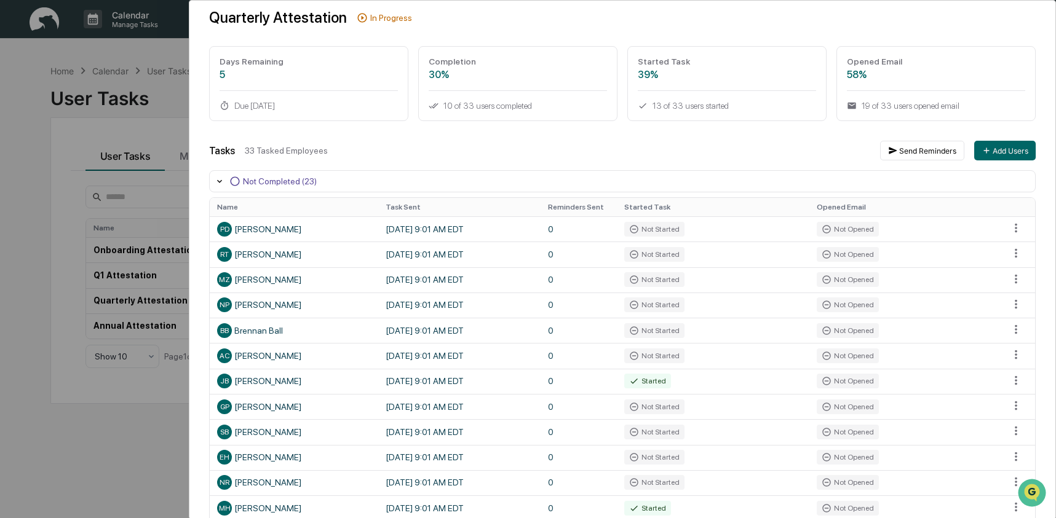 The image size is (1056, 518). I want to click on div: Start new chat, so click(122, 100).